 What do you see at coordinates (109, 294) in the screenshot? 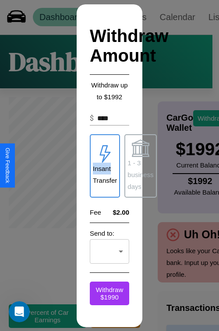
I see `button: Withdraw $1990` at bounding box center [109, 294].